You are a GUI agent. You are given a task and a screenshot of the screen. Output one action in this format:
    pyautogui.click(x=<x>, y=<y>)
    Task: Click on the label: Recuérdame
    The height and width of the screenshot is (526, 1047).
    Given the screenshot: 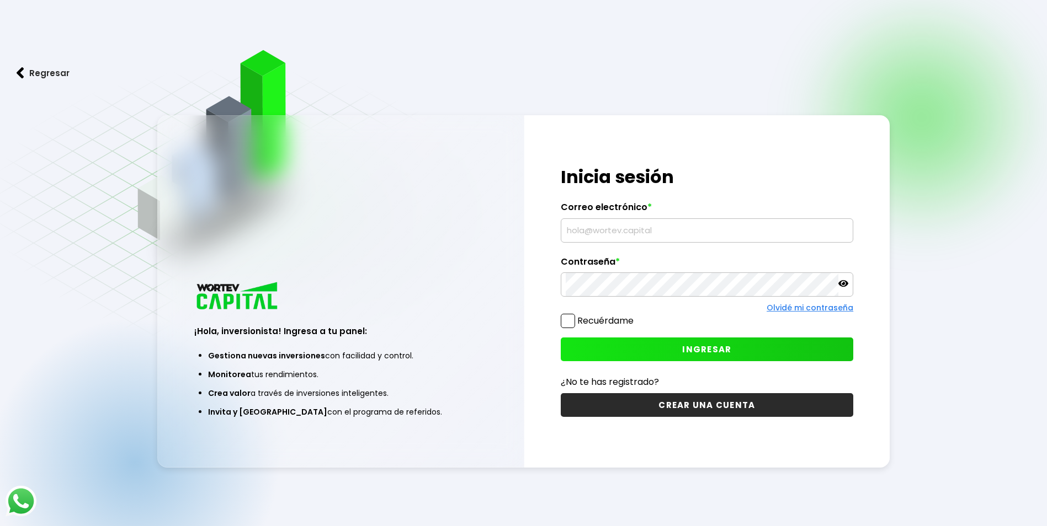 What is the action you would take?
    pyautogui.click(x=605, y=321)
    